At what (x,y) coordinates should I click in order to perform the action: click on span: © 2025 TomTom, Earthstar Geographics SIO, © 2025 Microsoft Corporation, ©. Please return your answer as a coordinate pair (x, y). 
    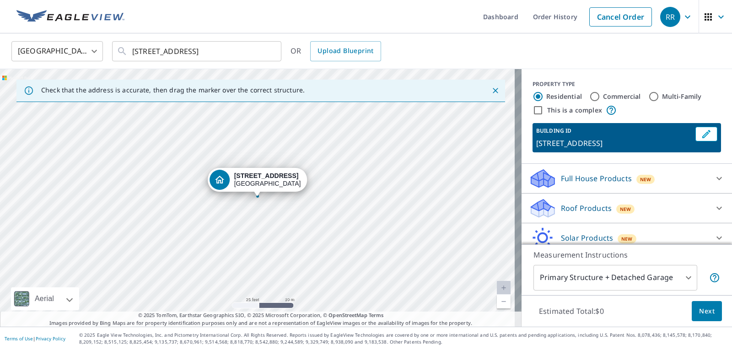
    Looking at the image, I should click on (261, 315).